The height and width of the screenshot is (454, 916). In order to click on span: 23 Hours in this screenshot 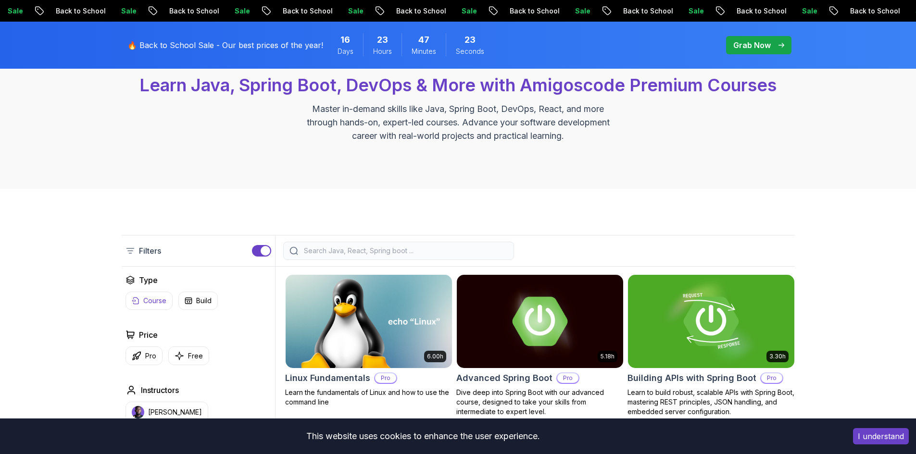, I will do `click(382, 40)`.